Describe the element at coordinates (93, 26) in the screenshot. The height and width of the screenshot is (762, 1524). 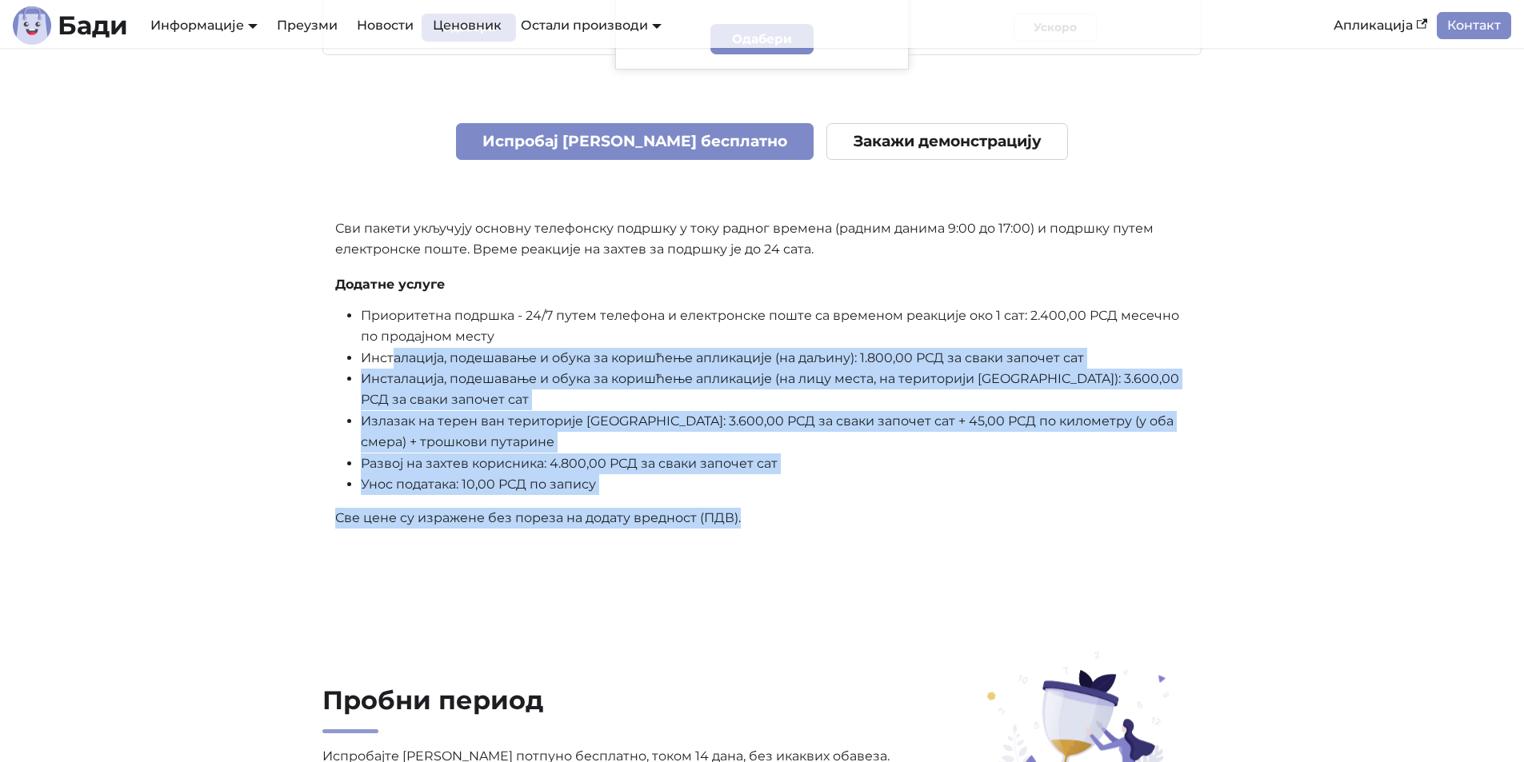
I see `b: Бади` at that location.